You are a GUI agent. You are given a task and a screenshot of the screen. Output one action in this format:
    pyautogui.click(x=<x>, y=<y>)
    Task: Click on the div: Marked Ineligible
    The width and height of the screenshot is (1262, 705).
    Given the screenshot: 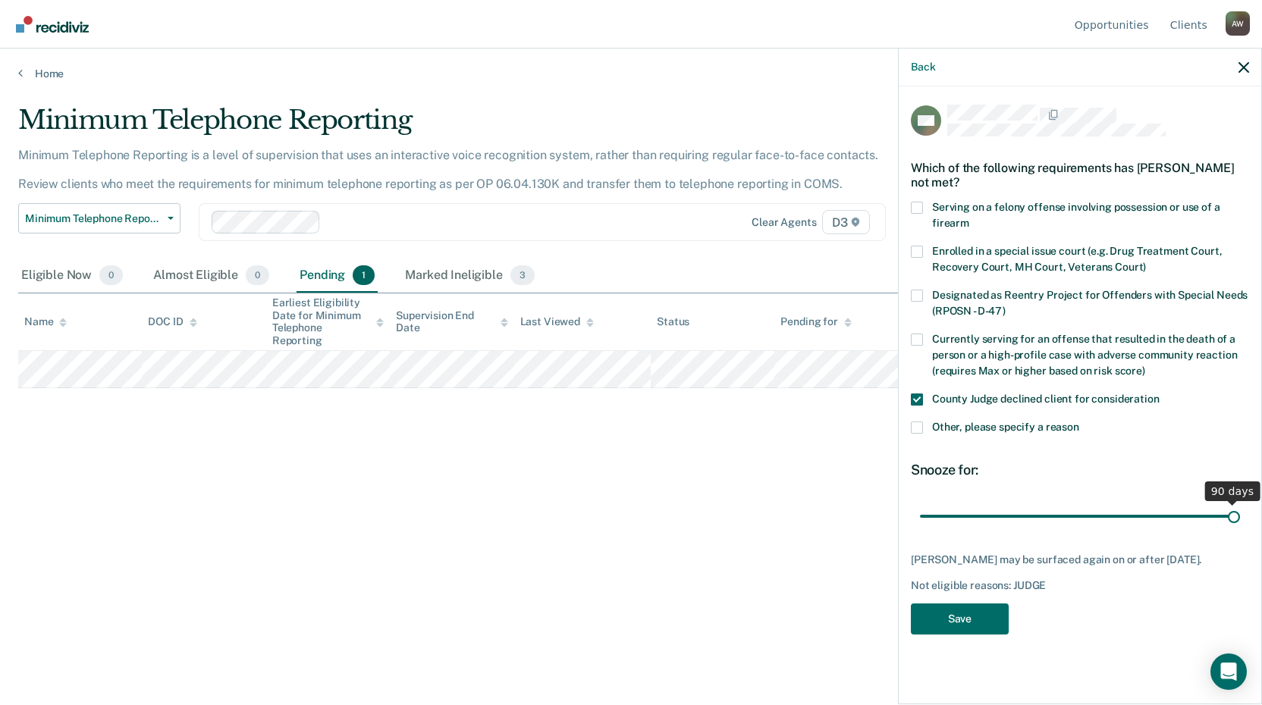 What is the action you would take?
    pyautogui.click(x=469, y=276)
    